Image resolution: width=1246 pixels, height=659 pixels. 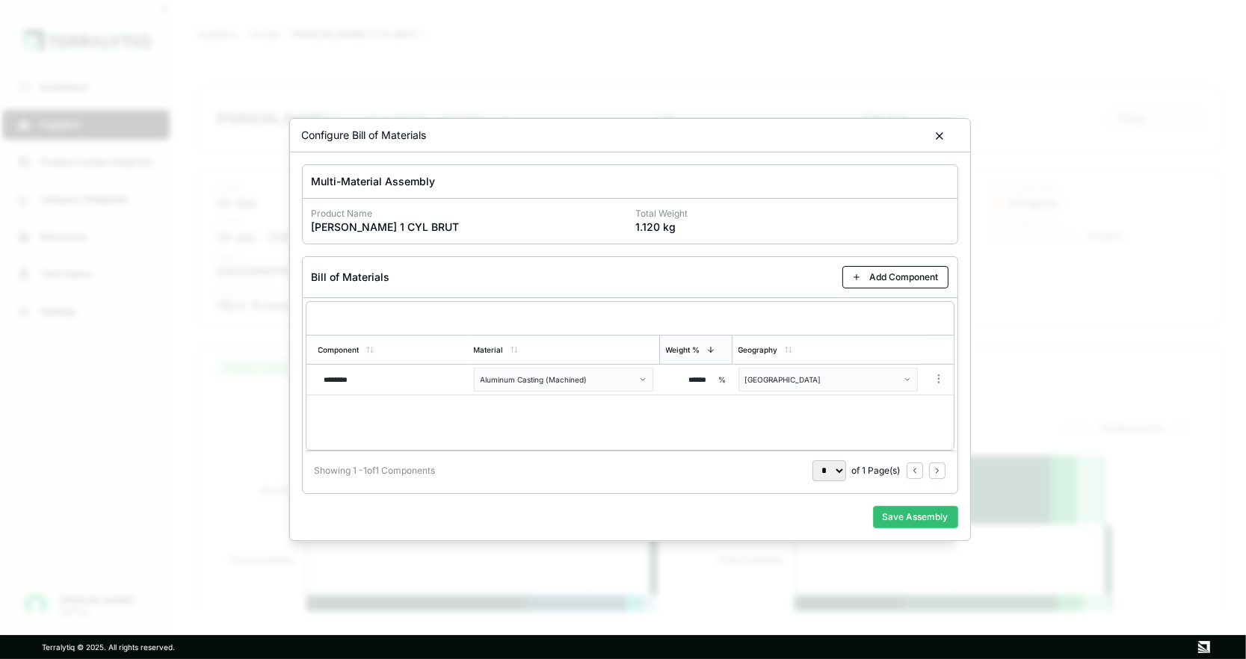 What do you see at coordinates (915, 517) in the screenshot?
I see `button: Save Assembly` at bounding box center [915, 517].